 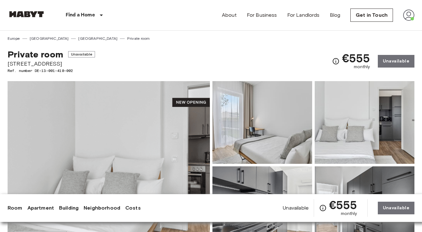 What do you see at coordinates (138, 38) in the screenshot?
I see `a: Private room` at bounding box center [138, 38].